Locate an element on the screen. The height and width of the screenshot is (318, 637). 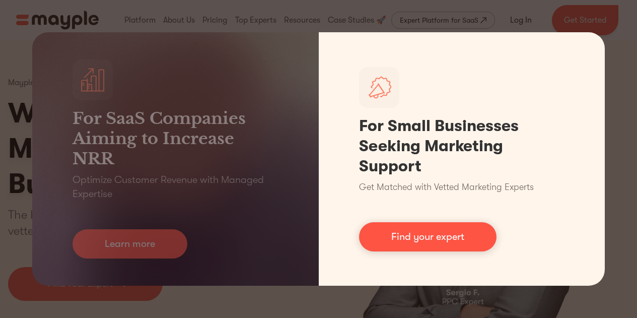
a: Find your expert is located at coordinates (428, 237).